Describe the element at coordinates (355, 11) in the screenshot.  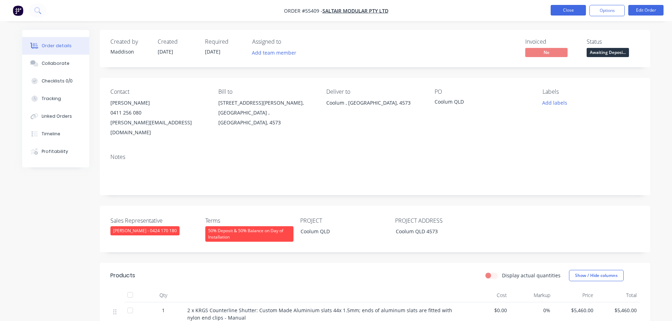
I see `a: Saltair Modular Pty Ltd` at that location.